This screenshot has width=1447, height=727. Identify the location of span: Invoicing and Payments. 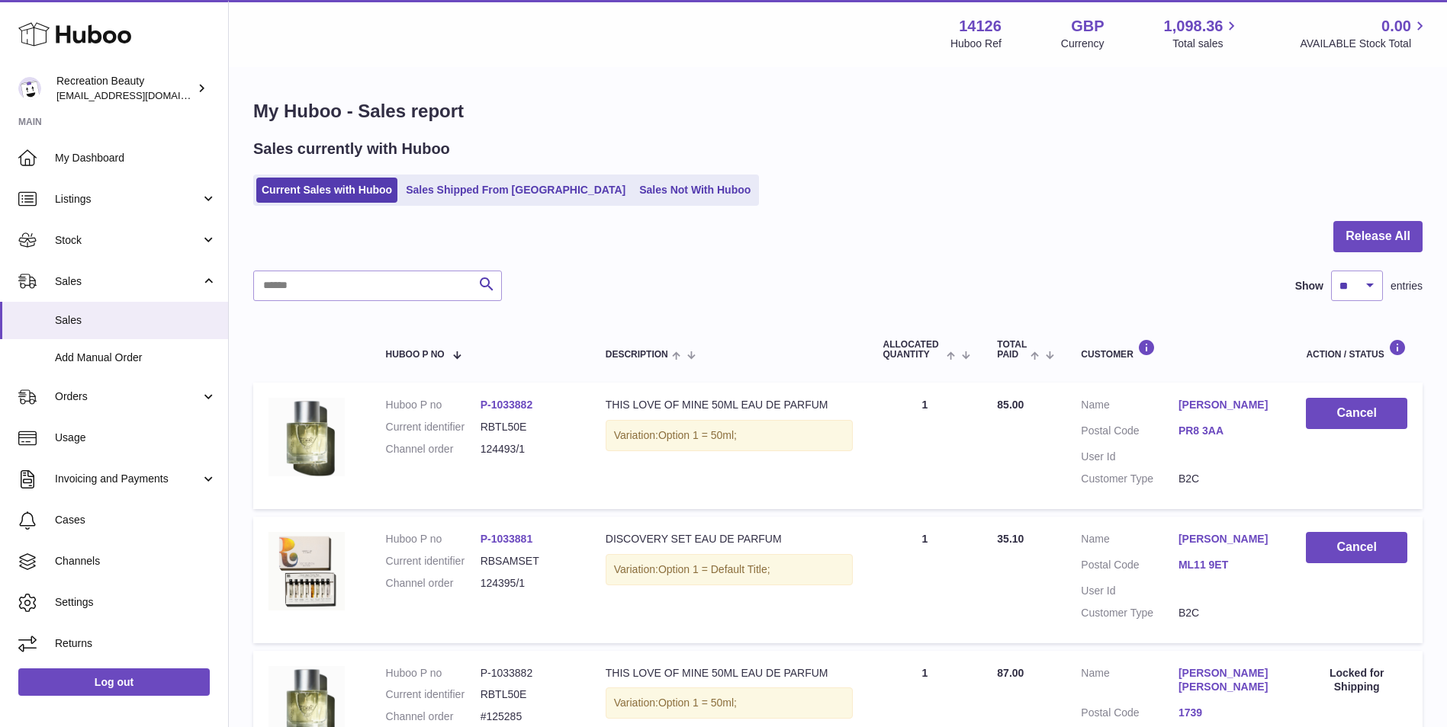
(127, 479).